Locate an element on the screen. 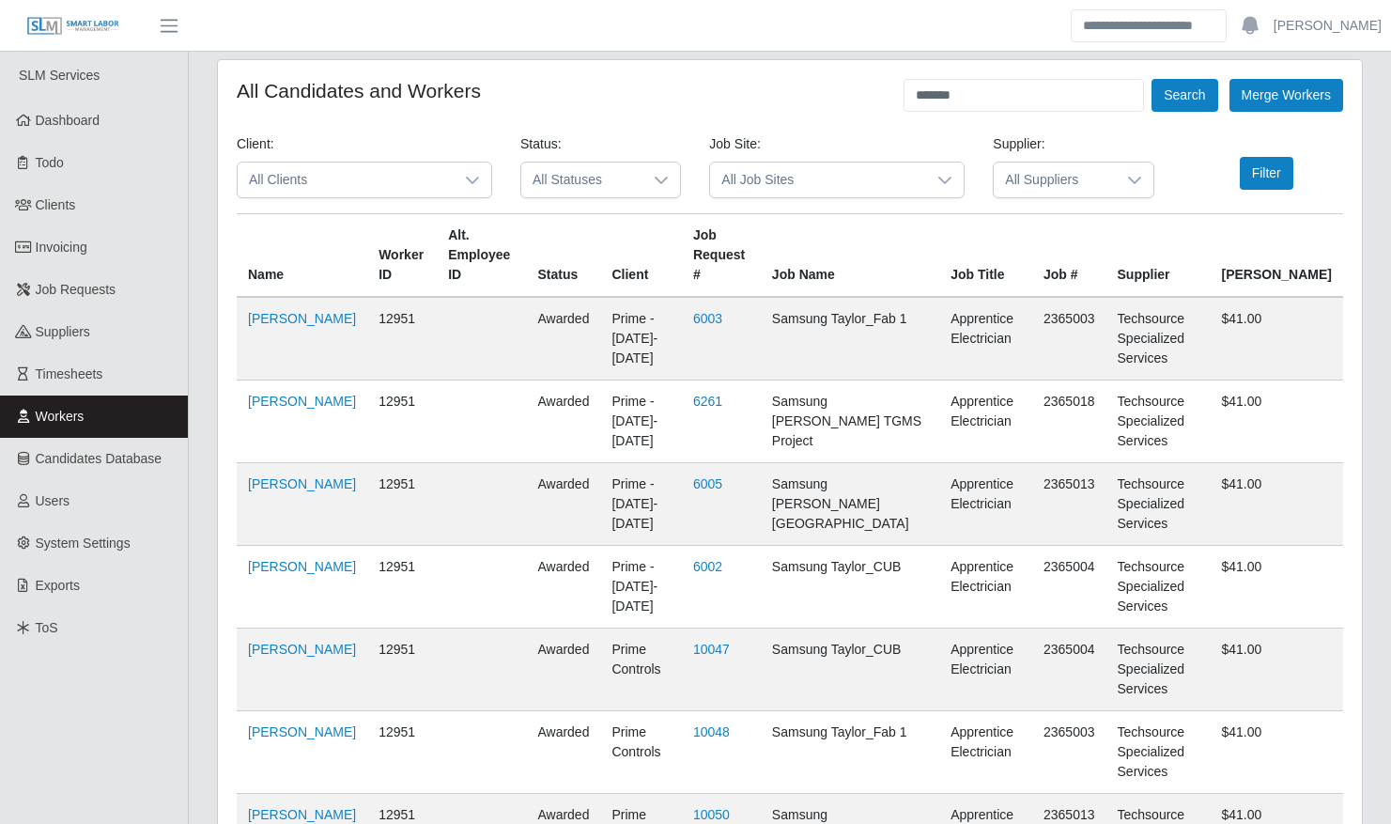 This screenshot has height=824, width=1391. th: Job Request # is located at coordinates (721, 255).